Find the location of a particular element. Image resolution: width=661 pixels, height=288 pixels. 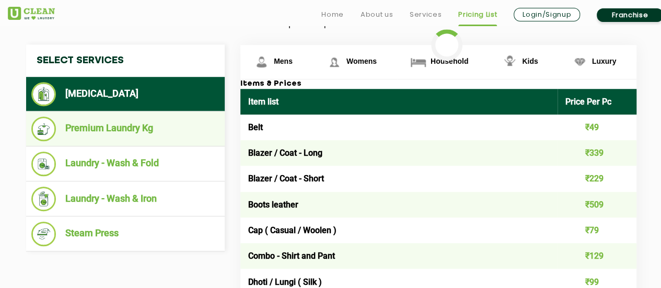

td: Belt is located at coordinates (399, 127).